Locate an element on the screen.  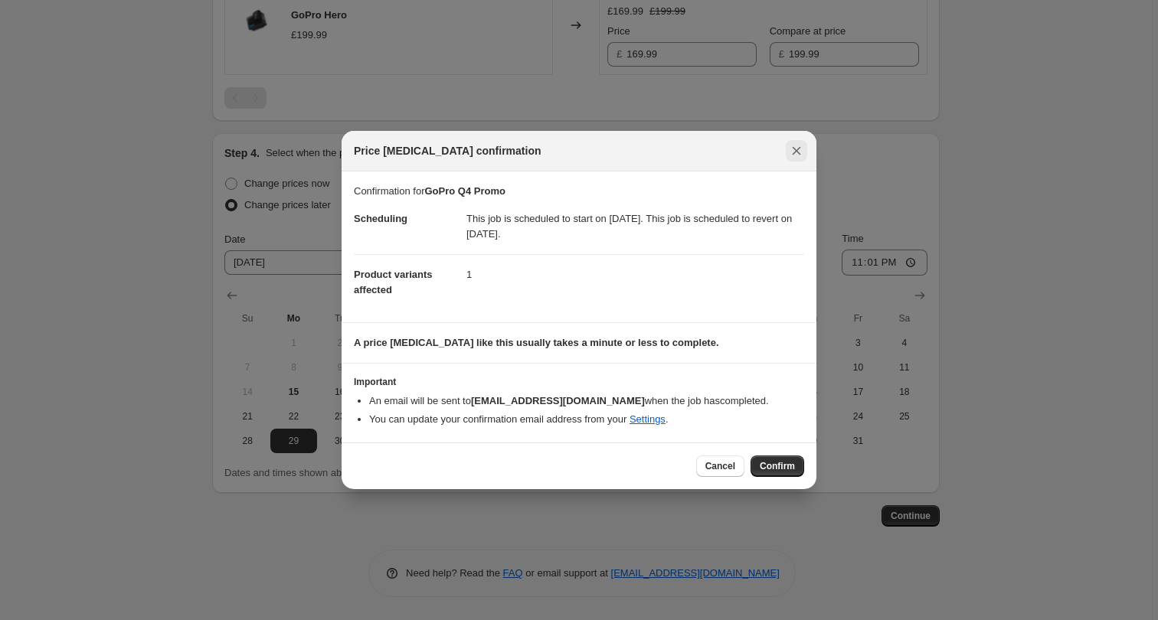
button: Confirm is located at coordinates (778, 467).